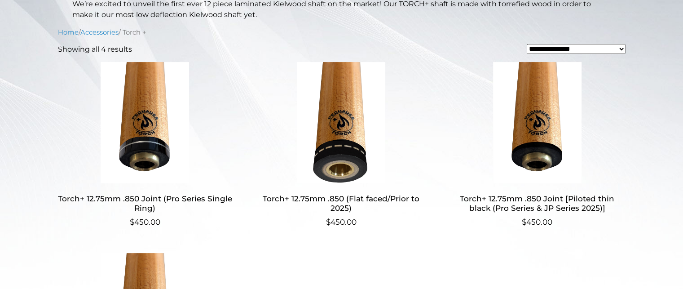 The height and width of the screenshot is (289, 683). I want to click on nav: Breadcrumb, so click(342, 32).